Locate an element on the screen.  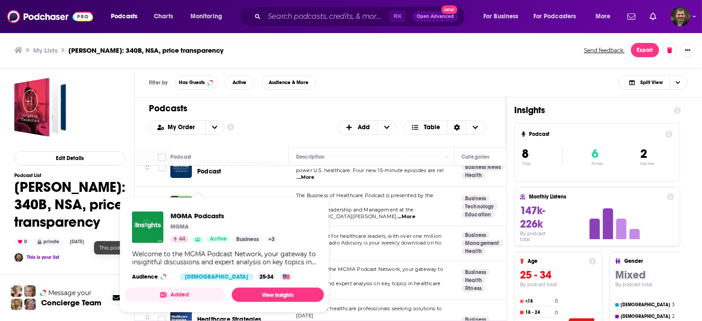
a: Becker’s Healthcare Podcast is located at coordinates (181, 167).